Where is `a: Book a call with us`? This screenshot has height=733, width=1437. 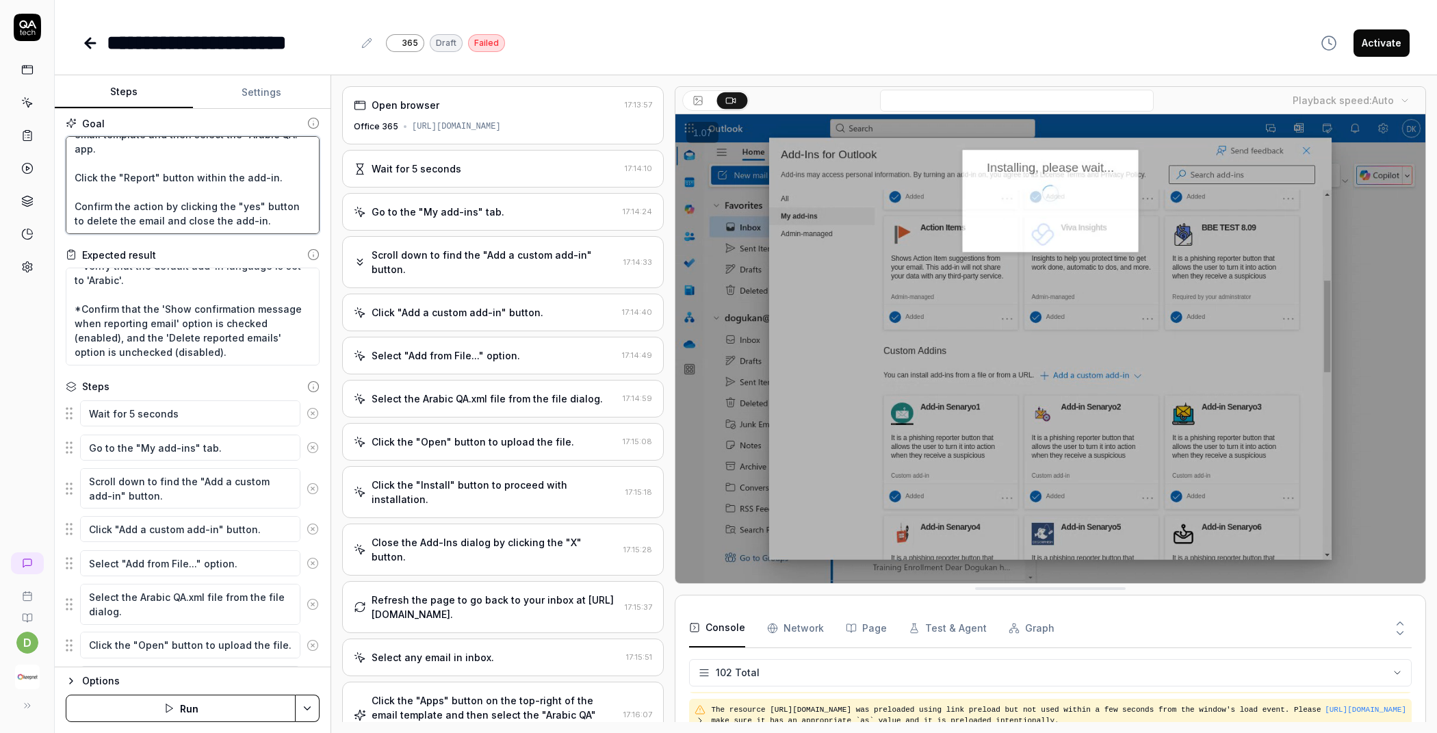
a: Book a call with us is located at coordinates (27, 591).